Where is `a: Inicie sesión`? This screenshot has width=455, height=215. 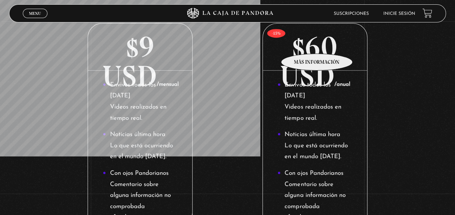
a: Inicie sesión is located at coordinates (400, 14).